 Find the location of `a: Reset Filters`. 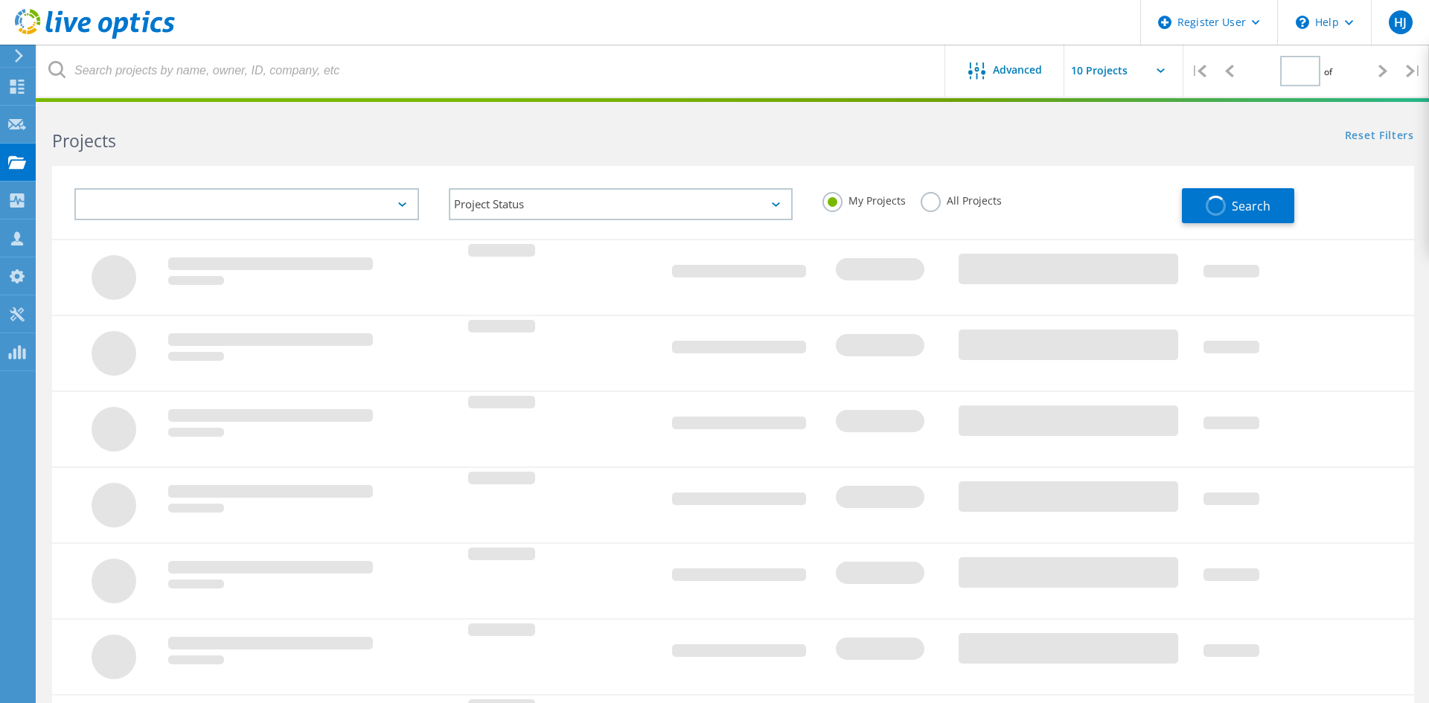

a: Reset Filters is located at coordinates (1379, 136).